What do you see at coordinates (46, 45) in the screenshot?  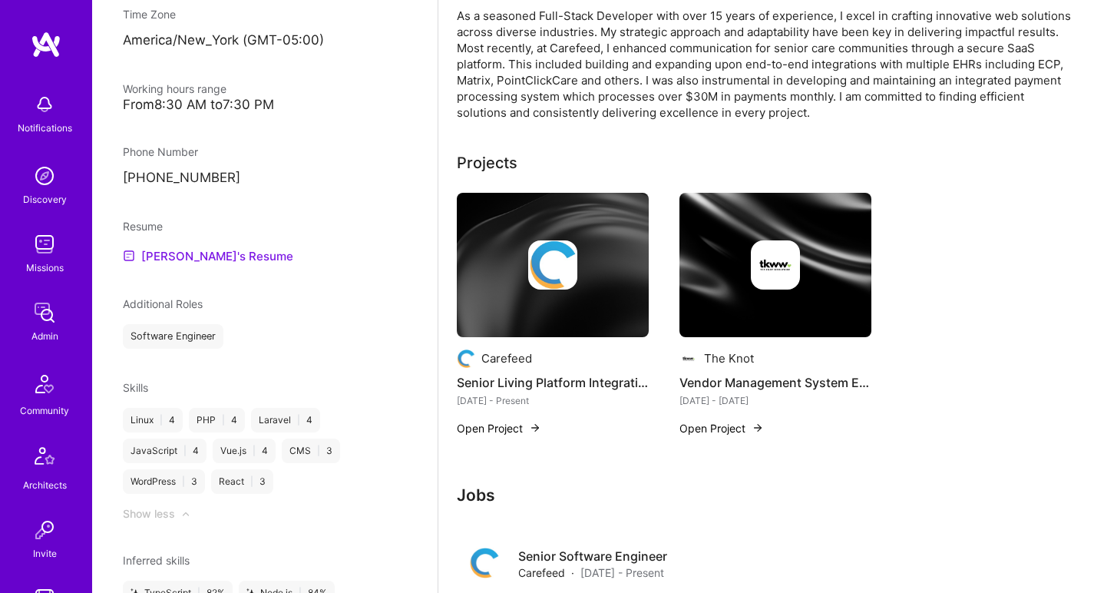 I see `img: logo` at bounding box center [46, 45].